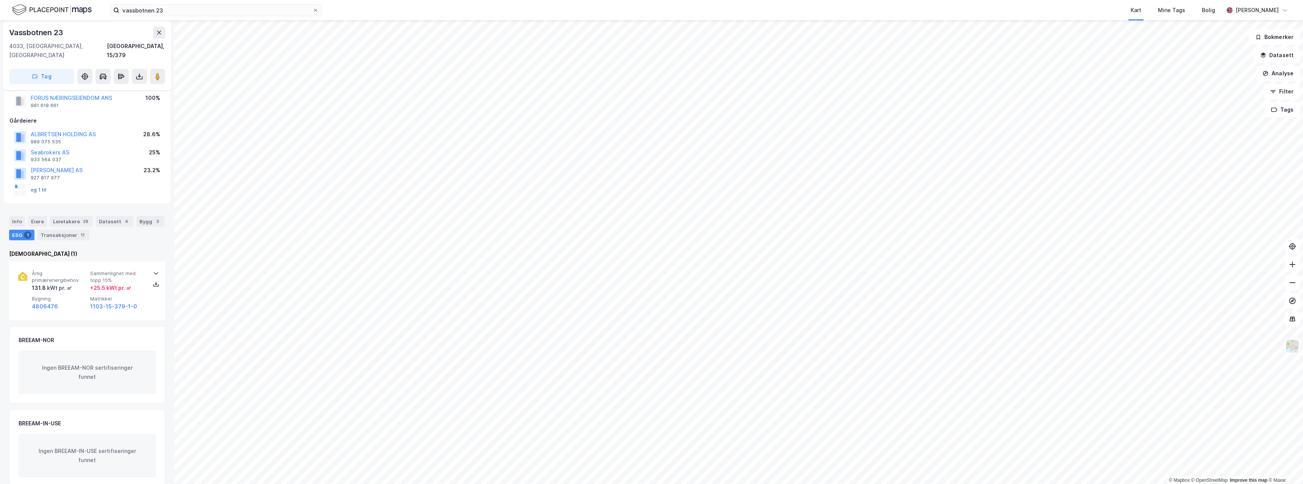 This screenshot has width=1303, height=484. Describe the element at coordinates (1171, 10) in the screenshot. I see `div: Mine Tags` at that location.